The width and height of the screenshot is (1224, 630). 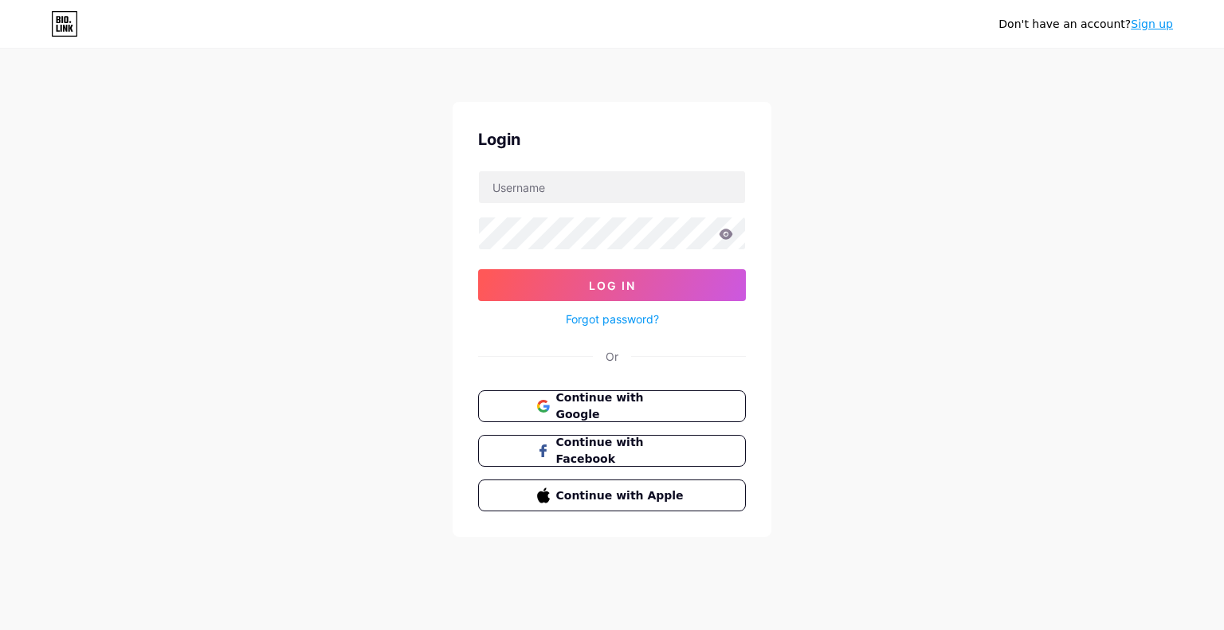 I want to click on button: Continue with Facebook, so click(x=612, y=451).